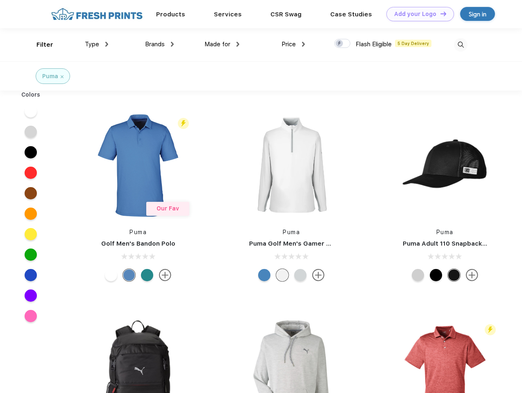  I want to click on div: Puma, so click(50, 76).